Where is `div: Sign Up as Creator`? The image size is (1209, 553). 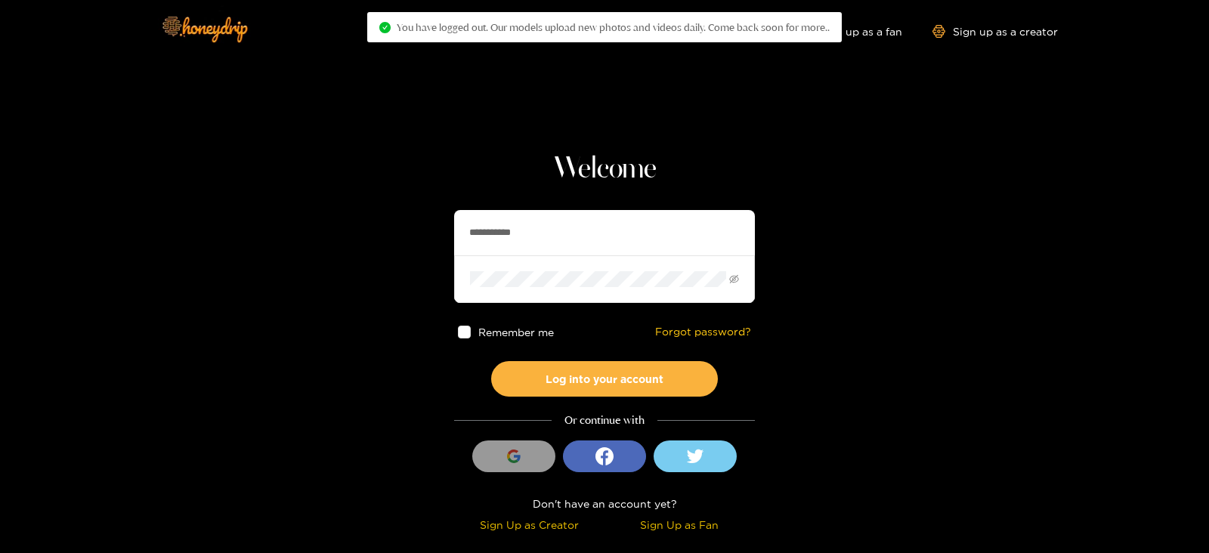
div: Sign Up as Creator is located at coordinates (529, 525).